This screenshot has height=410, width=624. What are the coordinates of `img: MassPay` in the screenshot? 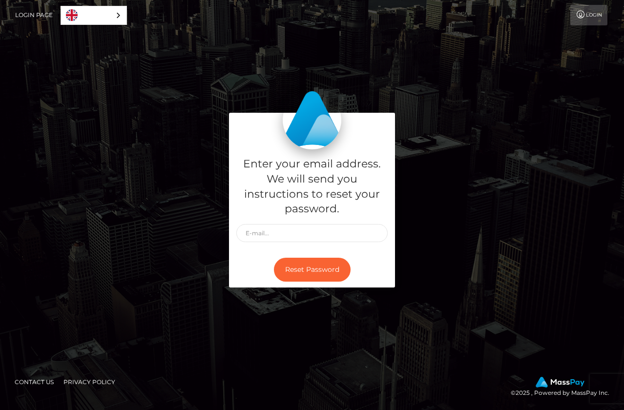 It's located at (560, 382).